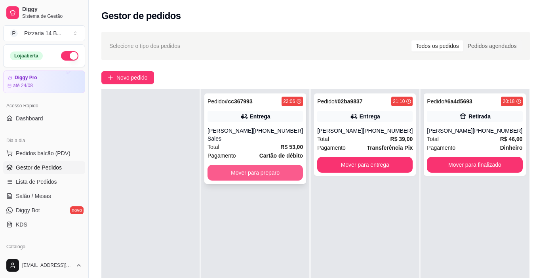 This screenshot has width=535, height=278. What do you see at coordinates (26, 78) in the screenshot?
I see `article: Diggy Pro` at bounding box center [26, 78].